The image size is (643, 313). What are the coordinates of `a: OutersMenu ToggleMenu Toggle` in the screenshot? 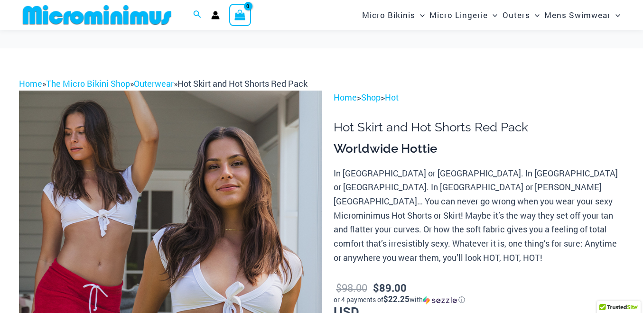 It's located at (521, 15).